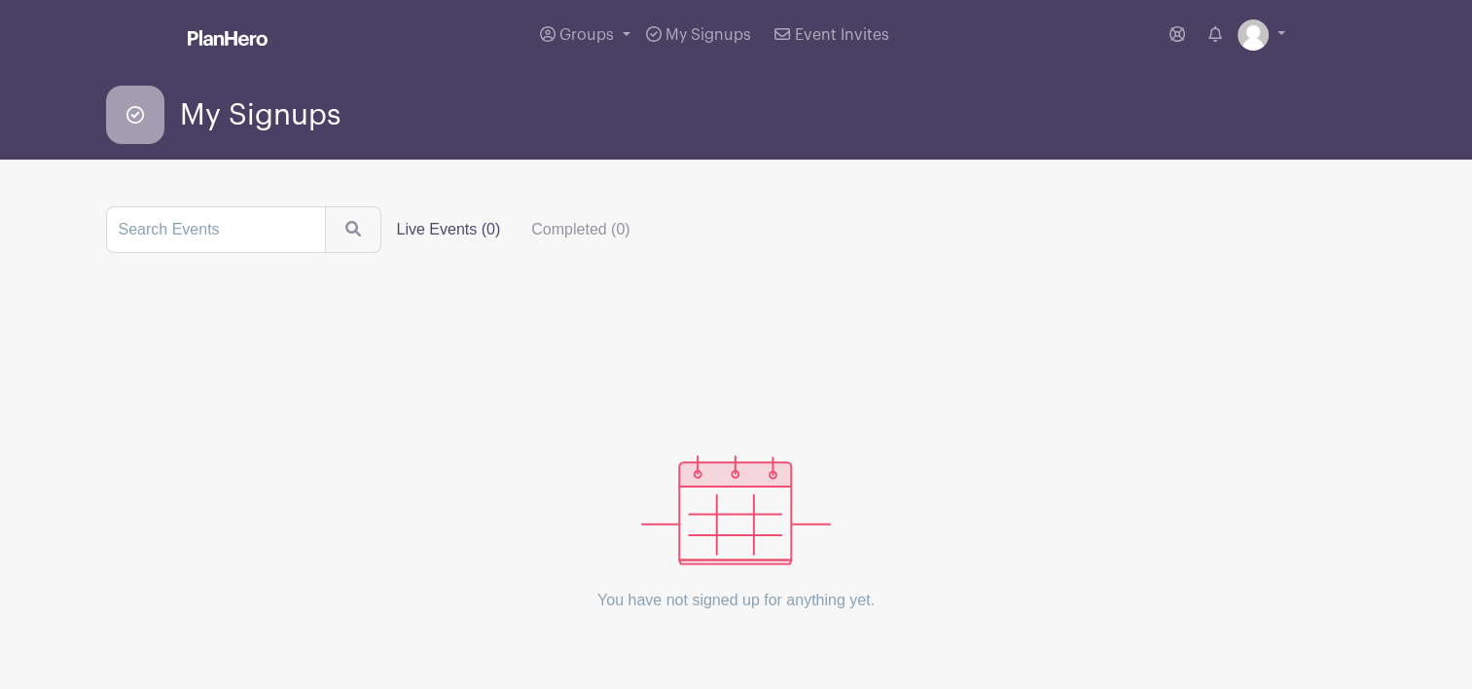 The width and height of the screenshot is (1472, 689). Describe the element at coordinates (449, 230) in the screenshot. I see `label: Live Events (0)` at that location.